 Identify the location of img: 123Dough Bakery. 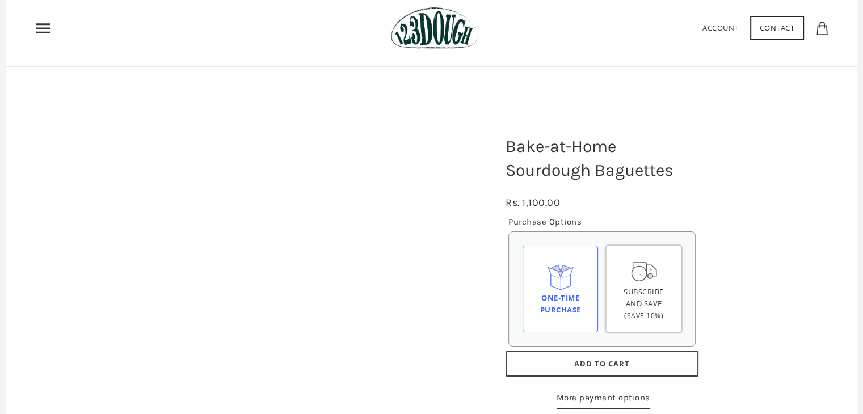
(434, 28).